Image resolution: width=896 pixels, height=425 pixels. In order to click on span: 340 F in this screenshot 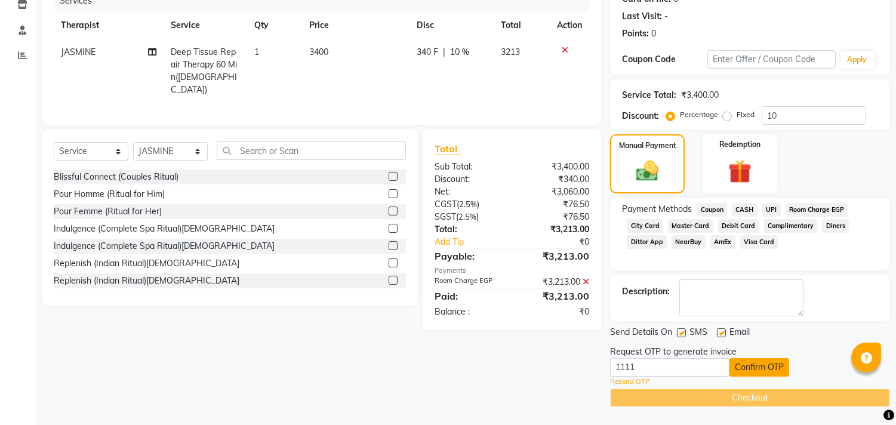, I will do `click(427, 52)`.